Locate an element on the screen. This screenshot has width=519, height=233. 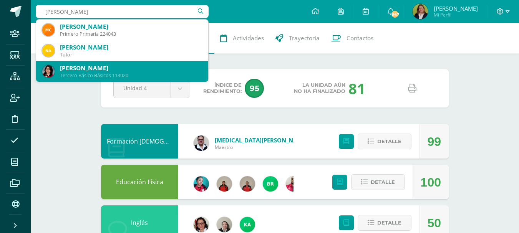
div: Tutor is located at coordinates (131, 55).